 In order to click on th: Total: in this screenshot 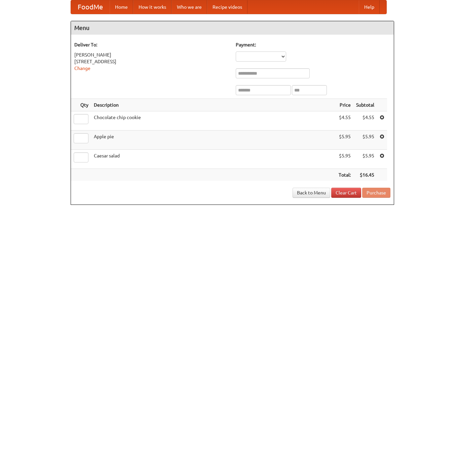, I will do `click(345, 175)`.